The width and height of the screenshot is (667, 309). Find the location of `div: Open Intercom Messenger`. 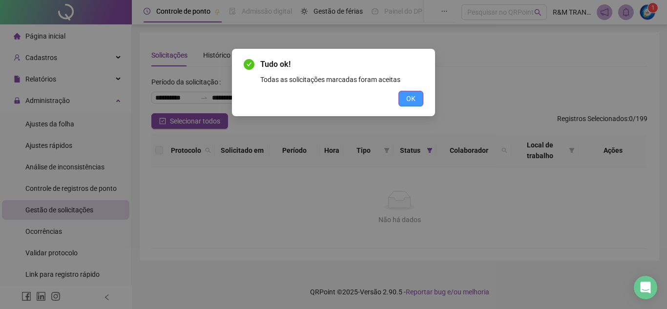

div: Open Intercom Messenger is located at coordinates (645, 288).